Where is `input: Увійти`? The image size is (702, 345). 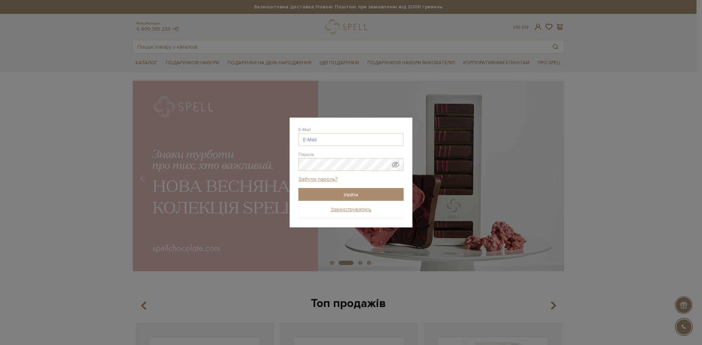 input: Увійти is located at coordinates (351, 194).